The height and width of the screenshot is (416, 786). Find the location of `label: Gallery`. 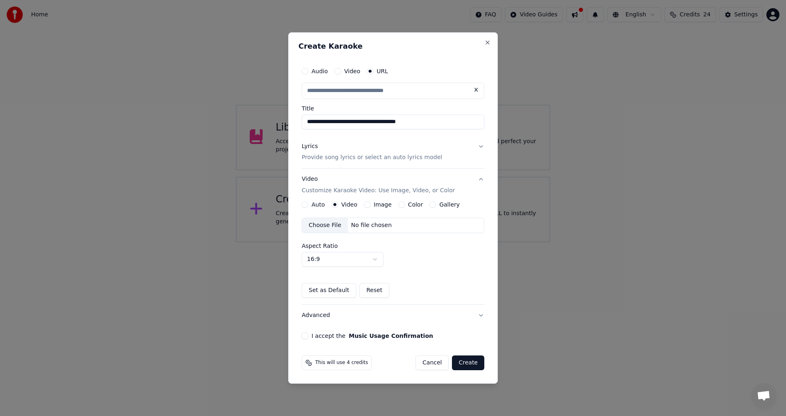

label: Gallery is located at coordinates (450, 205).